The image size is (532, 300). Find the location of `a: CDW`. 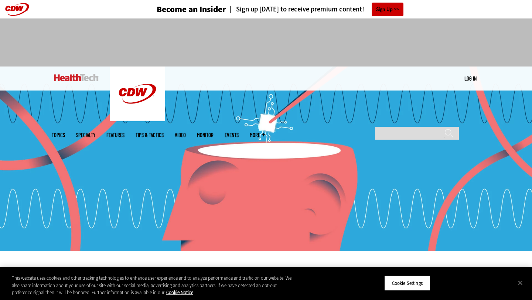

a: CDW is located at coordinates (137, 119).